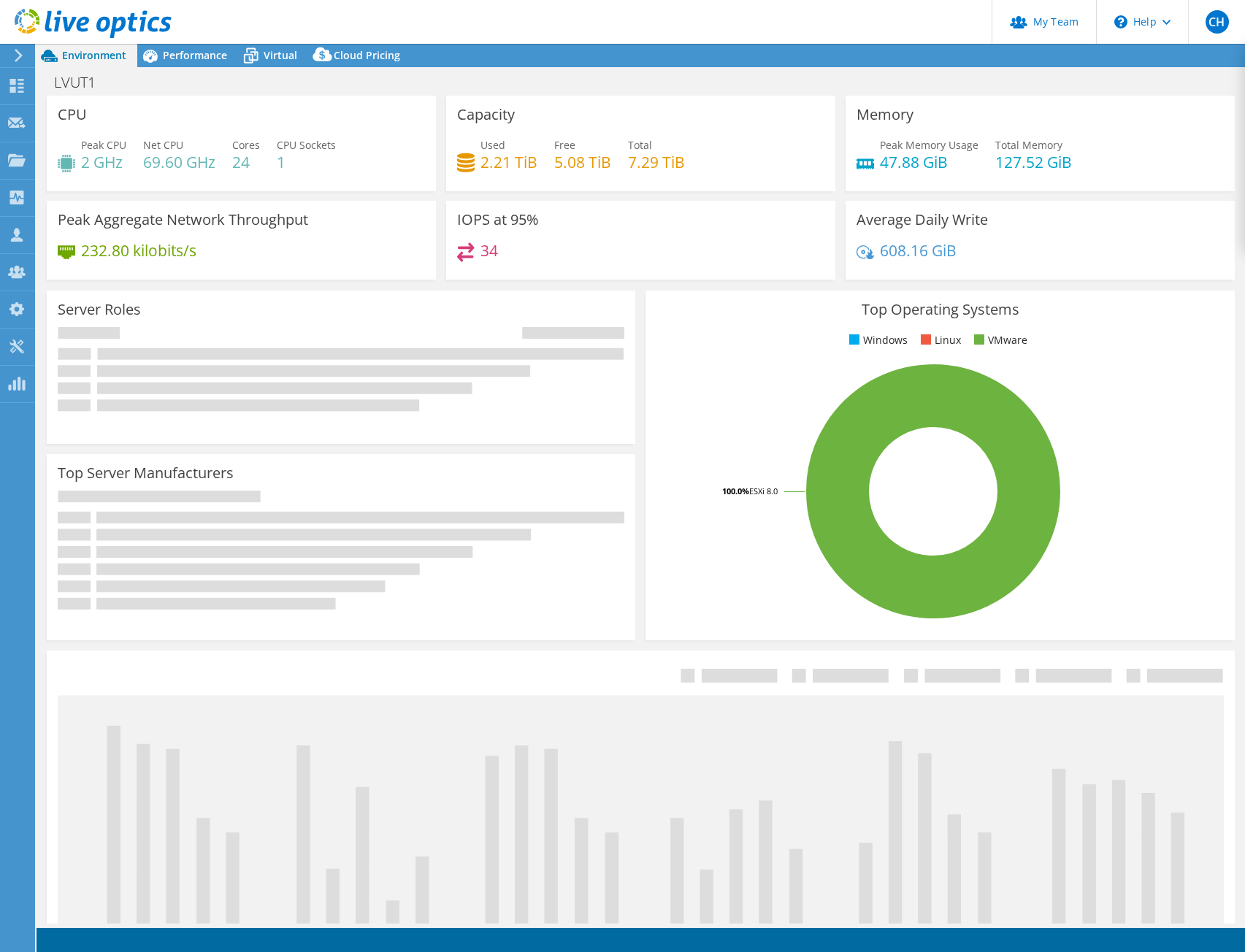 This screenshot has height=952, width=1245. Describe the element at coordinates (486, 114) in the screenshot. I see `h3: Capacity` at that location.